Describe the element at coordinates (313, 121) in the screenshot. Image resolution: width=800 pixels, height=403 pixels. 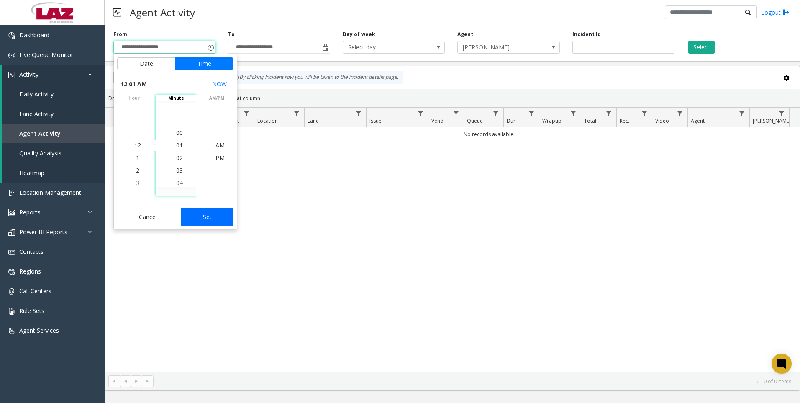
I see `span: Lane` at that location.